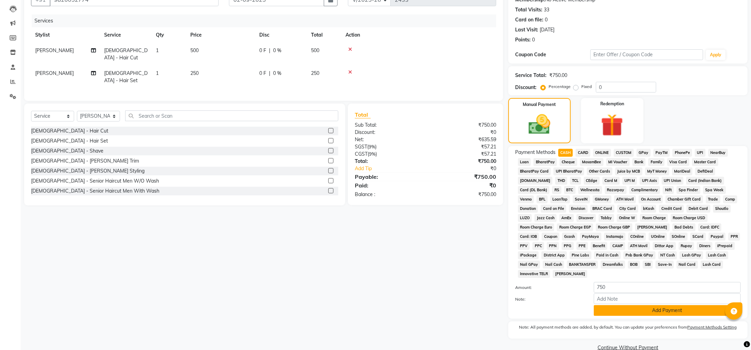  I want to click on span: Innovative TELR, so click(534, 273).